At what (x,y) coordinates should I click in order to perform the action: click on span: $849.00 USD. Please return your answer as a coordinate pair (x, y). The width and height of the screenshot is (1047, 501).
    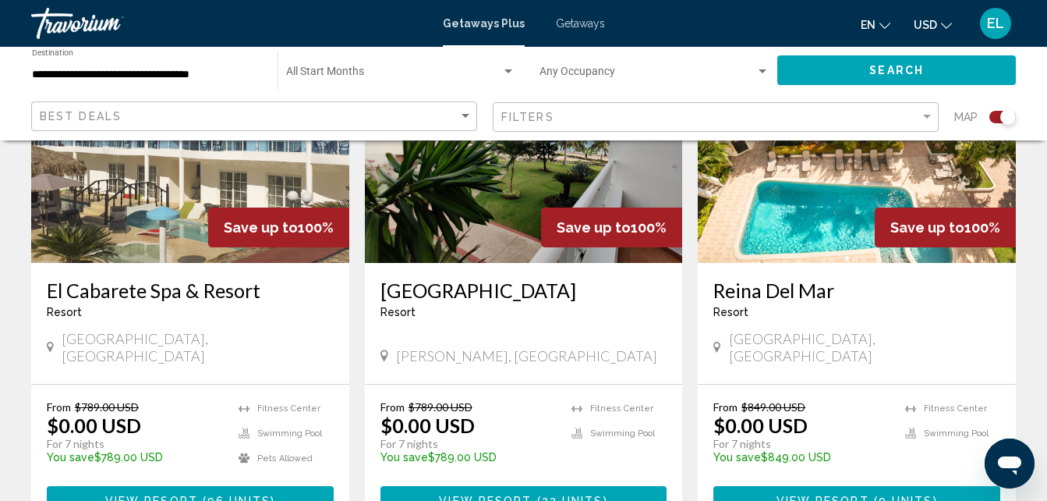
    Looking at the image, I should click on (774, 406).